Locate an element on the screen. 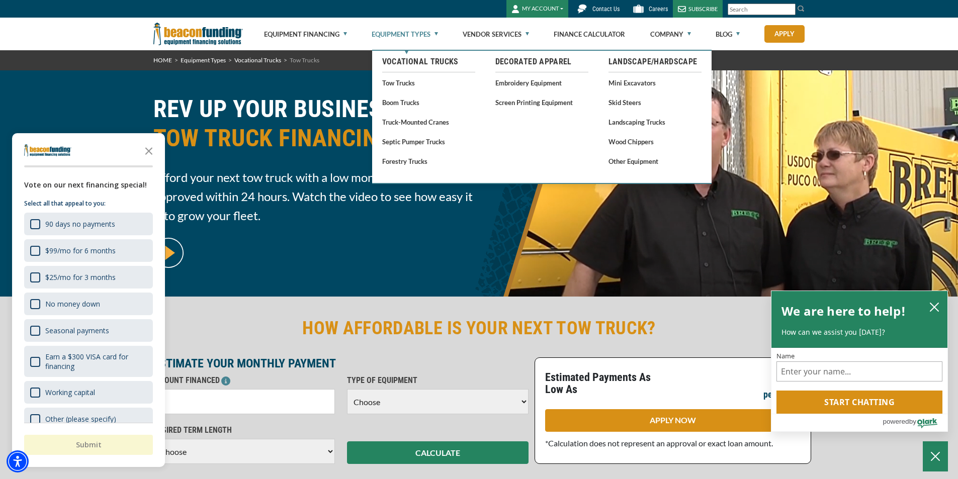  button: CALCULATE is located at coordinates (438, 453).